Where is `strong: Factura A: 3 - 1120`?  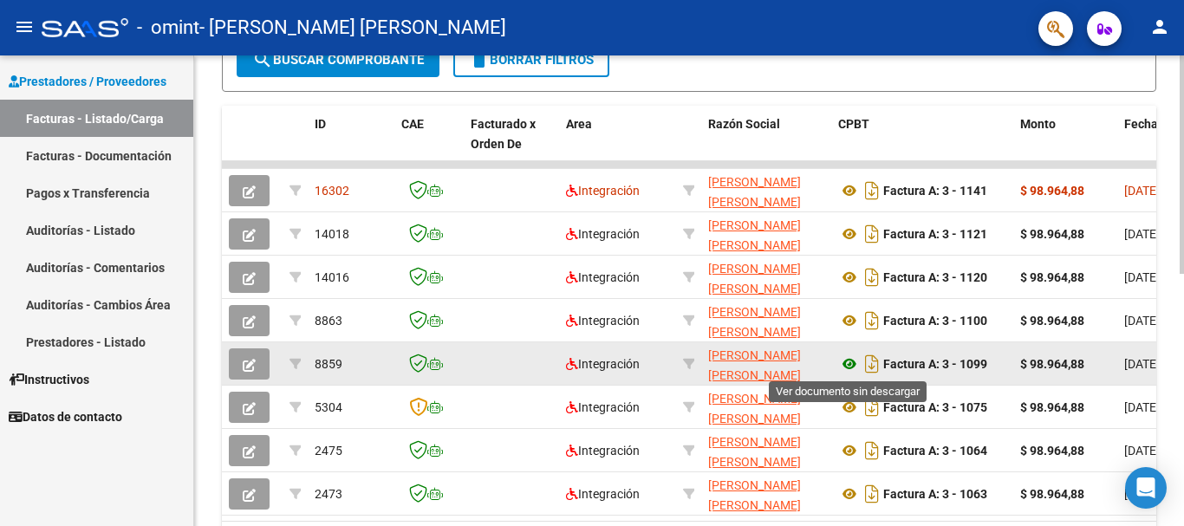 strong: Factura A: 3 - 1120 is located at coordinates (935, 277).